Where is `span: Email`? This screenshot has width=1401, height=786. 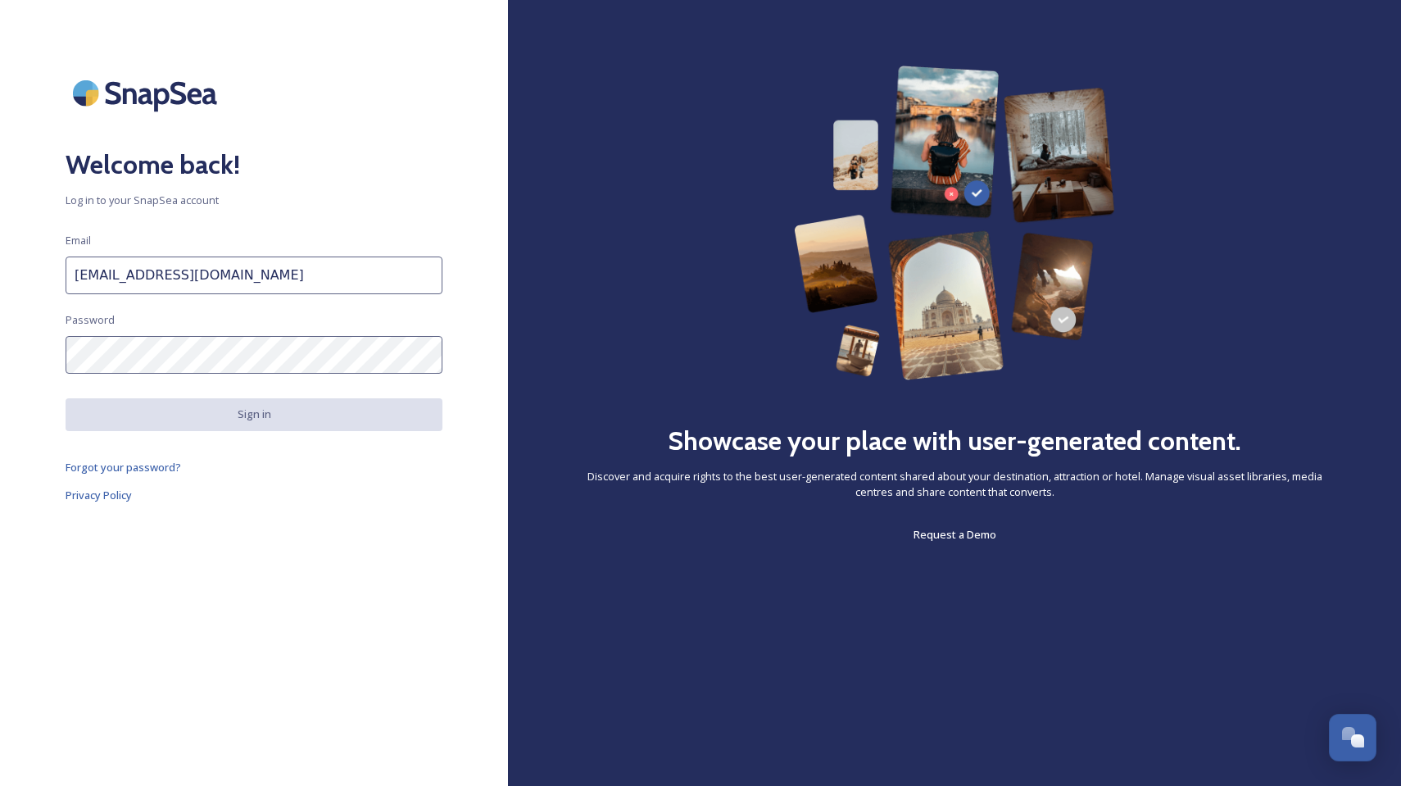 span: Email is located at coordinates (78, 240).